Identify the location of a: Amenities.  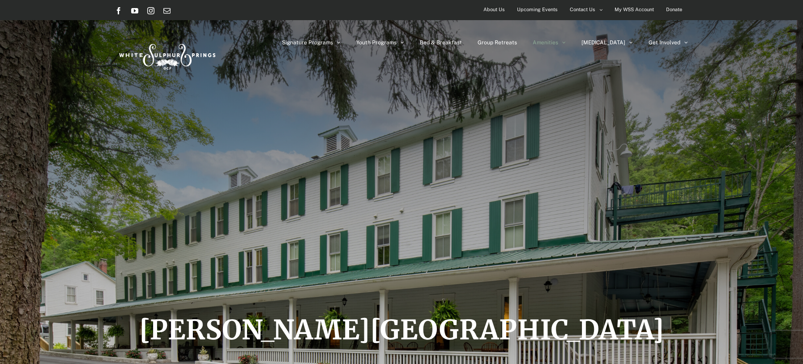
(549, 42).